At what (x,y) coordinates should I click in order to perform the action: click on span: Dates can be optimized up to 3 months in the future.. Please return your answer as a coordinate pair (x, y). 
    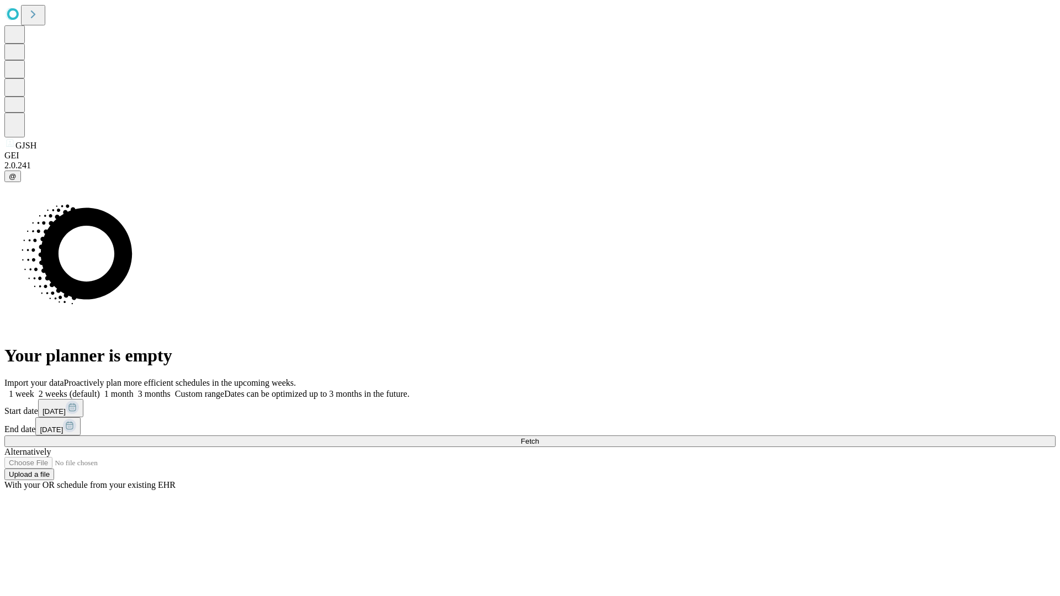
    Looking at the image, I should click on (316, 394).